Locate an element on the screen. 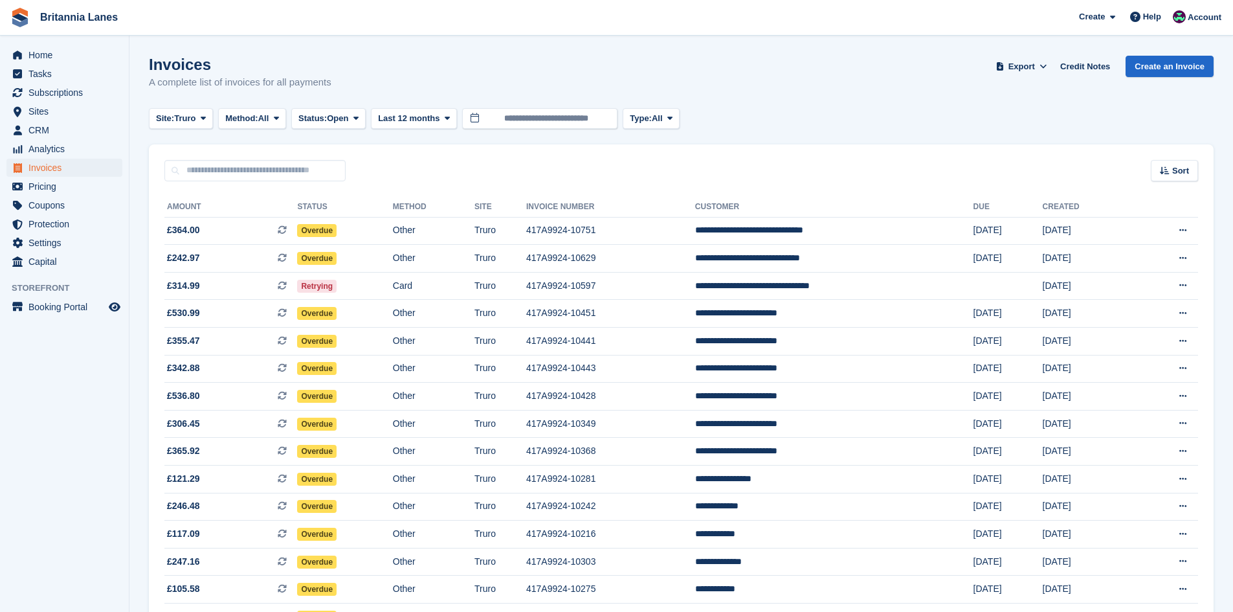 The width and height of the screenshot is (1233, 612). span: £365.92 is located at coordinates (183, 450).